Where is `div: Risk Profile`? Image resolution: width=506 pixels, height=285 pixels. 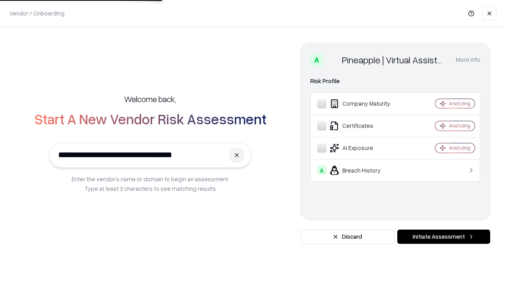
div: Risk Profile is located at coordinates (396, 81).